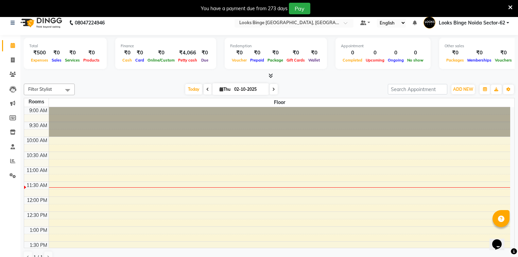 The width and height of the screenshot is (518, 257). What do you see at coordinates (140, 60) in the screenshot?
I see `span: Card` at bounding box center [140, 60].